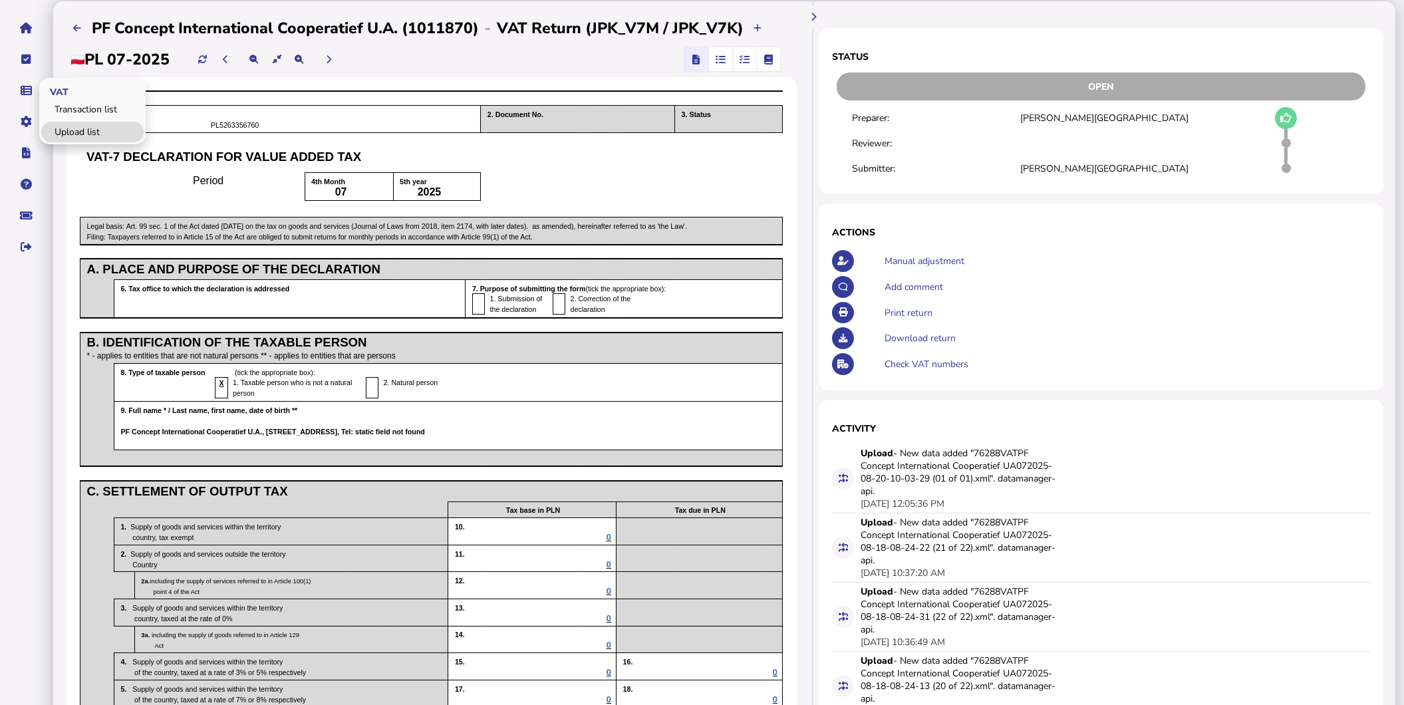 The width and height of the screenshot is (1404, 705). What do you see at coordinates (961, 680) in the screenshot?
I see `div: - New data added "76288VATPF Concept International Cooperatief UA072025-08-18-08-24-13 (20 of 22)...` at bounding box center [961, 680].